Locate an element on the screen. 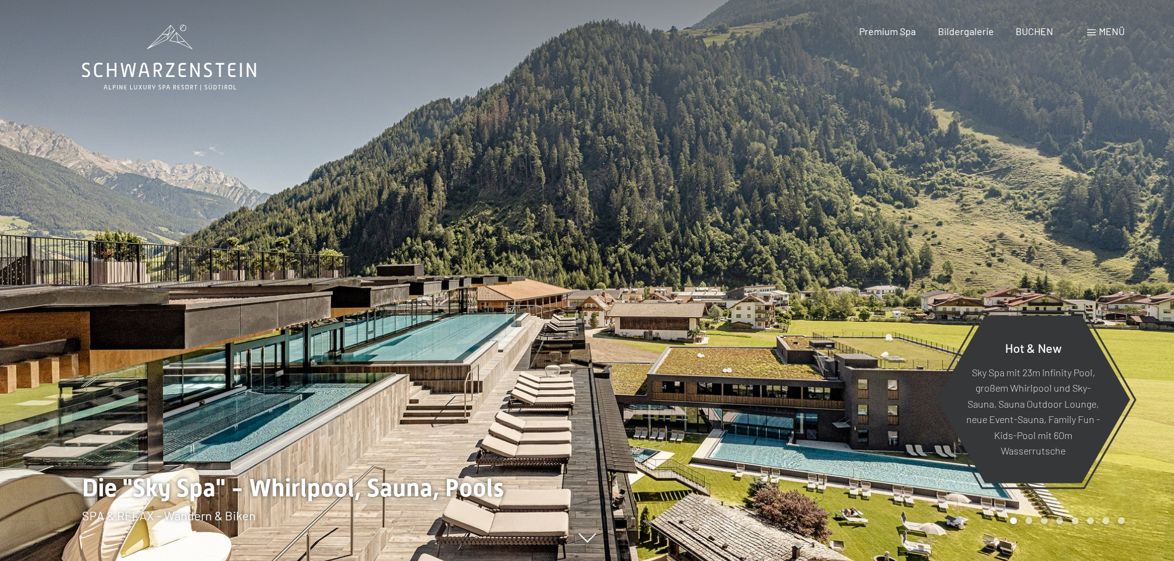  span: Hot & New is located at coordinates (1033, 348).